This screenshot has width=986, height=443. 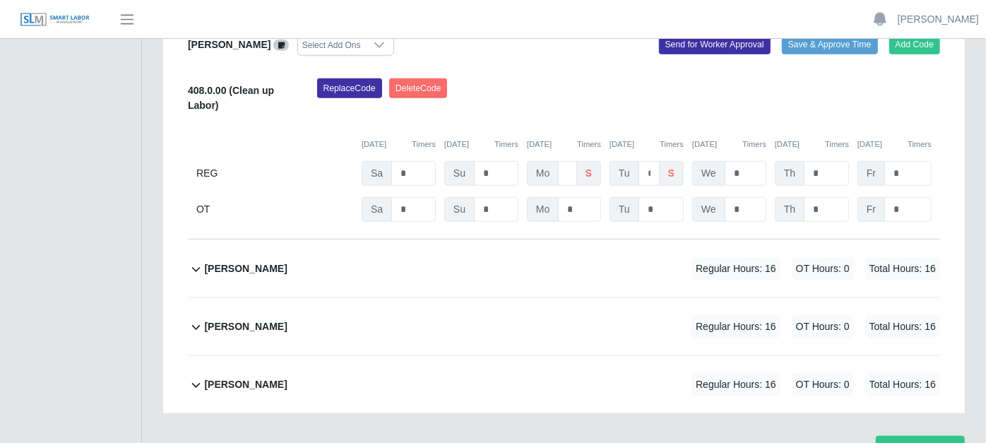 I want to click on button: Add Code, so click(x=915, y=44).